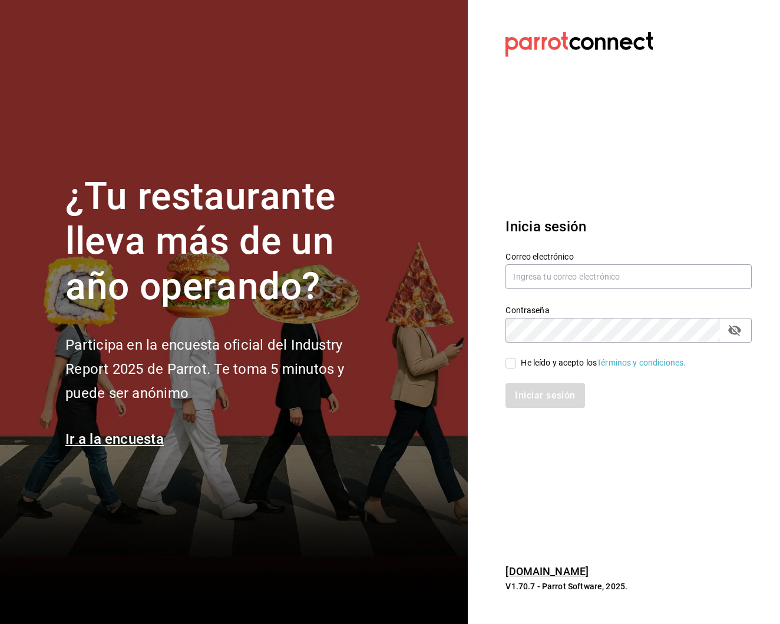  Describe the element at coordinates (628, 227) in the screenshot. I see `h3: Inicia sesión` at that location.